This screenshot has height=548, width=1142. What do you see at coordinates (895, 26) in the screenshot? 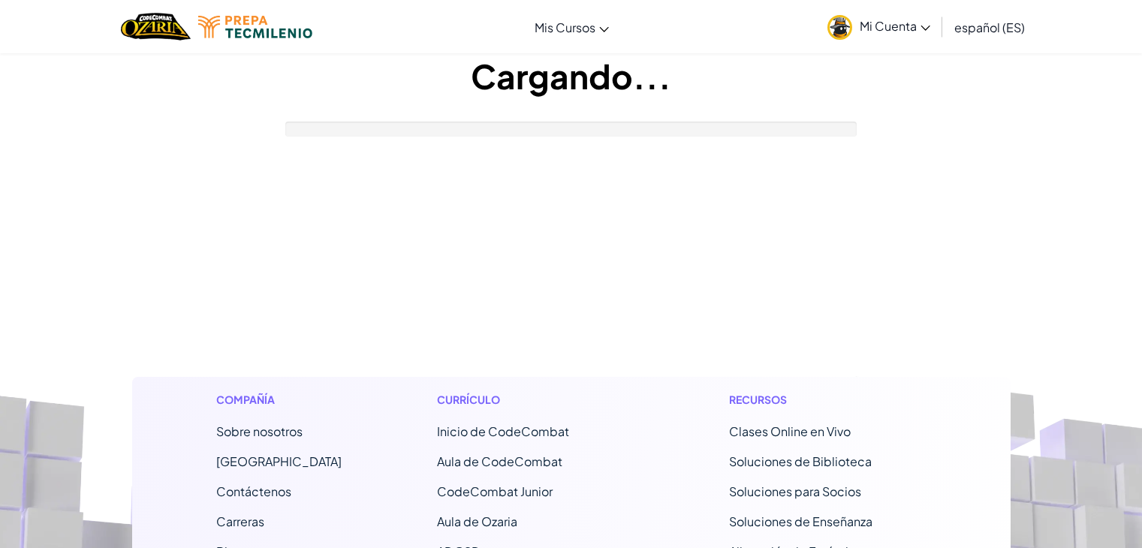
I see `span: Mi Cuenta` at bounding box center [895, 26].